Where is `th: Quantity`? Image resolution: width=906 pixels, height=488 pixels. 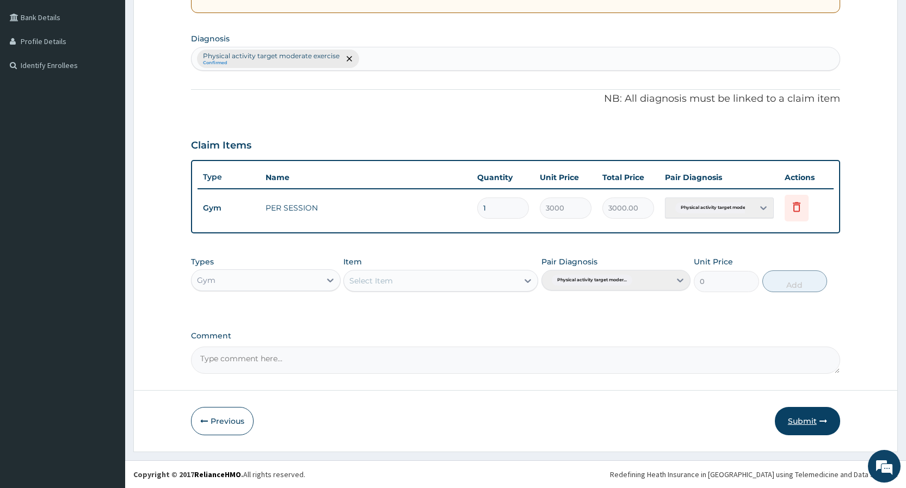
th: Quantity is located at coordinates (503, 177).